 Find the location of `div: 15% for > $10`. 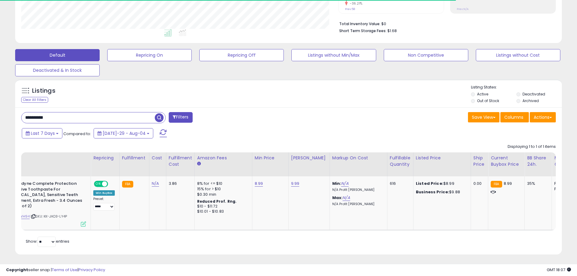

div: 15% for > $10 is located at coordinates (222, 189).